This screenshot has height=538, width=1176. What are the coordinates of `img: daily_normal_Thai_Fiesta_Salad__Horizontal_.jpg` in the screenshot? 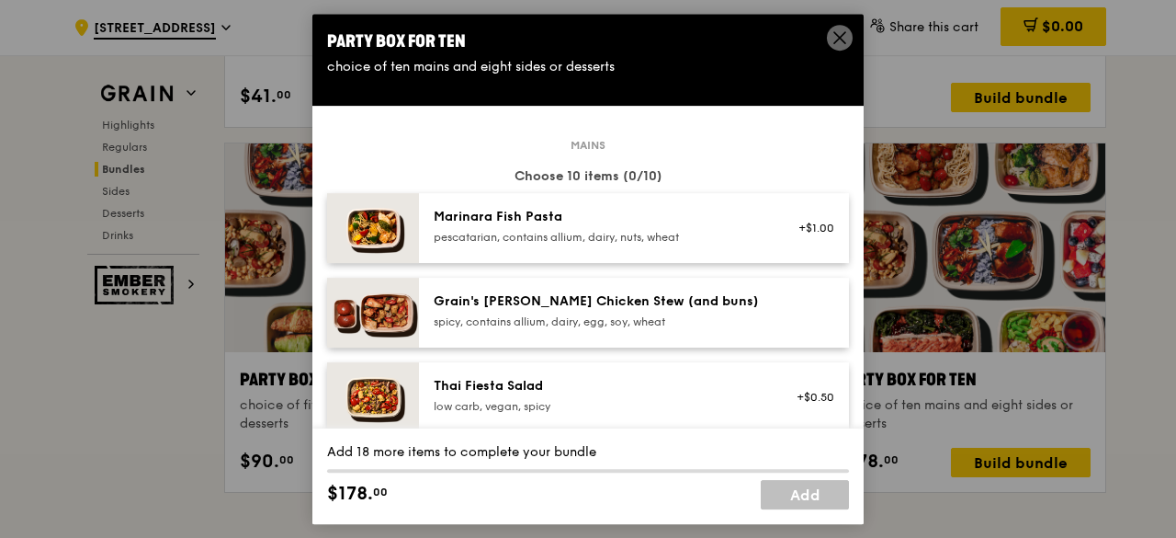 It's located at (373, 397).